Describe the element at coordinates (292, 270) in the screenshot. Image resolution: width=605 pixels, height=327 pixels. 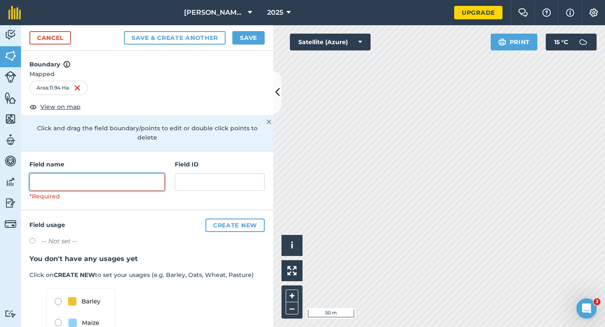
I see `img: Four arrows, one pointing top left, one top right, one bottom right and the last bottom left` at that location.